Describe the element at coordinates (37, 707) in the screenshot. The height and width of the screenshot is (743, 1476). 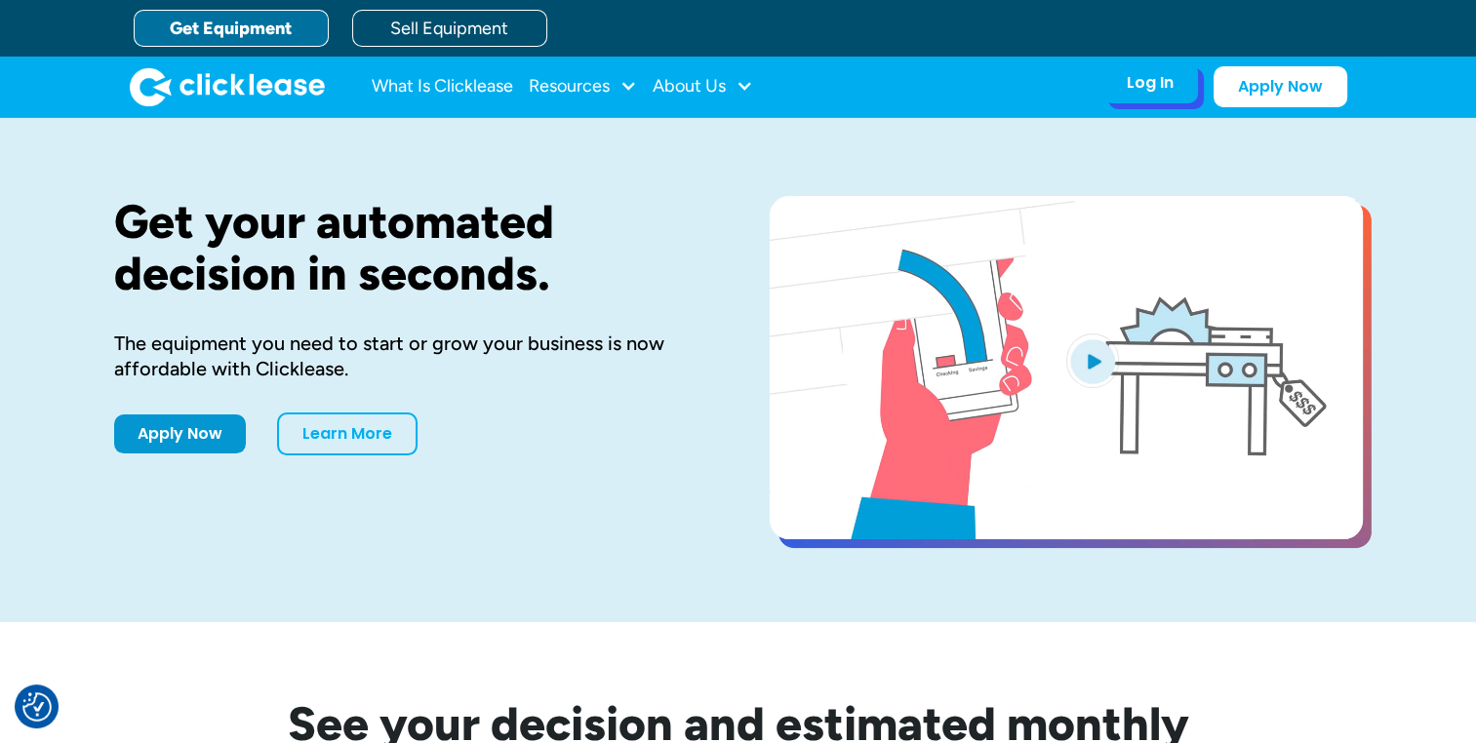
I see `button: Consent Preferences` at that location.